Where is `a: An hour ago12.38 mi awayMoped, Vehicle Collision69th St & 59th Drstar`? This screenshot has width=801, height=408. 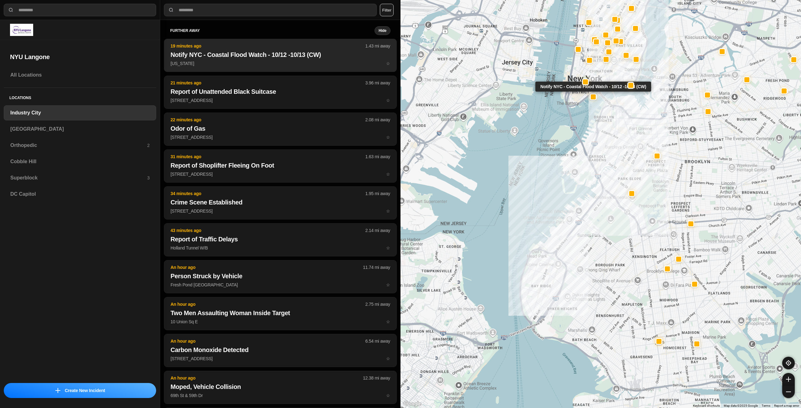 a: An hour ago12.38 mi awayMoped, Vehicle Collision69th St & 59th Drstar is located at coordinates (280, 395).